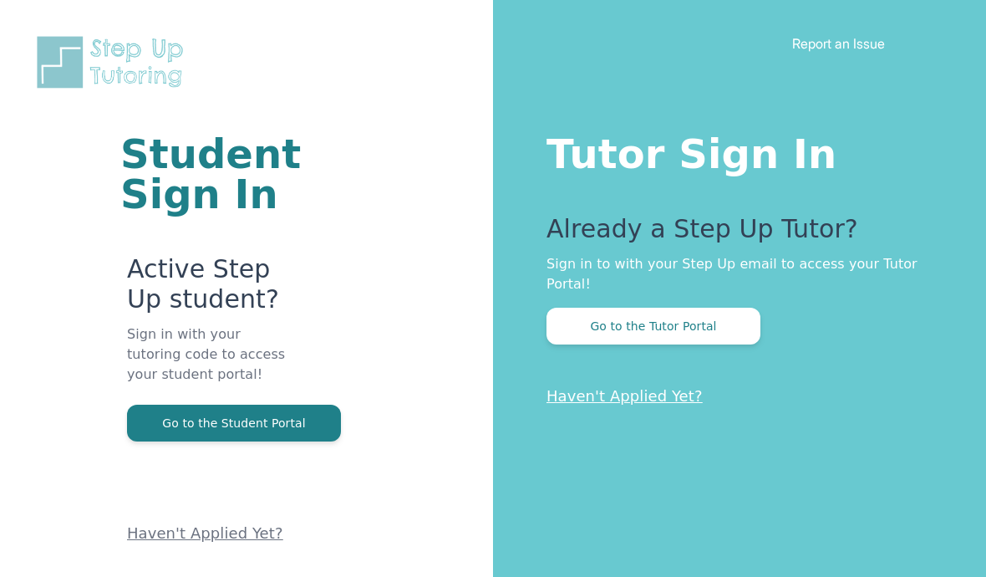  Describe the element at coordinates (234, 422) in the screenshot. I see `a: Go to the Student Portal` at that location.